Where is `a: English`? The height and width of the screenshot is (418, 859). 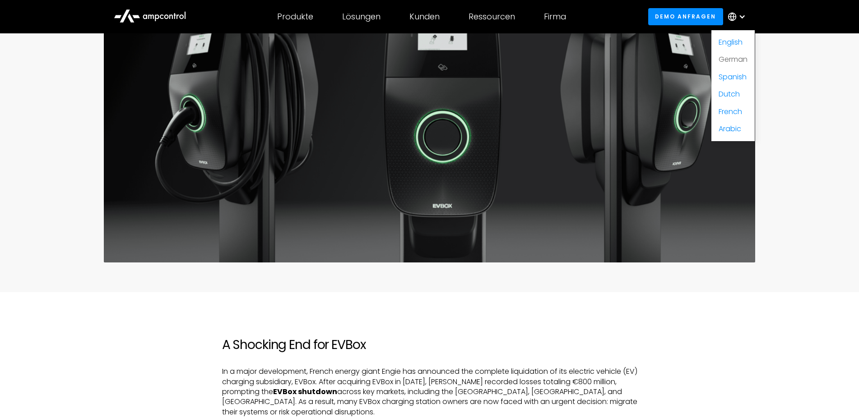
a: English is located at coordinates (730, 42).